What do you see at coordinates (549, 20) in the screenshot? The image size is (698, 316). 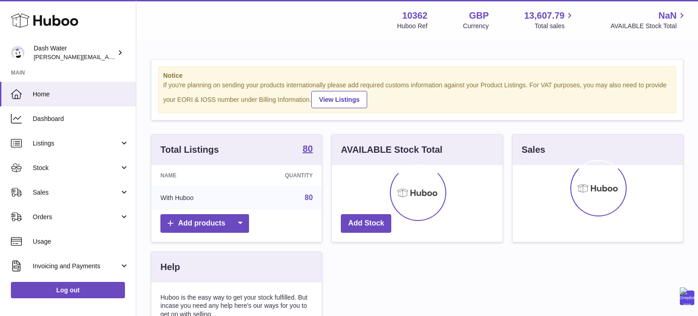 I see `a: 13,607.79 Total sales` at bounding box center [549, 20].